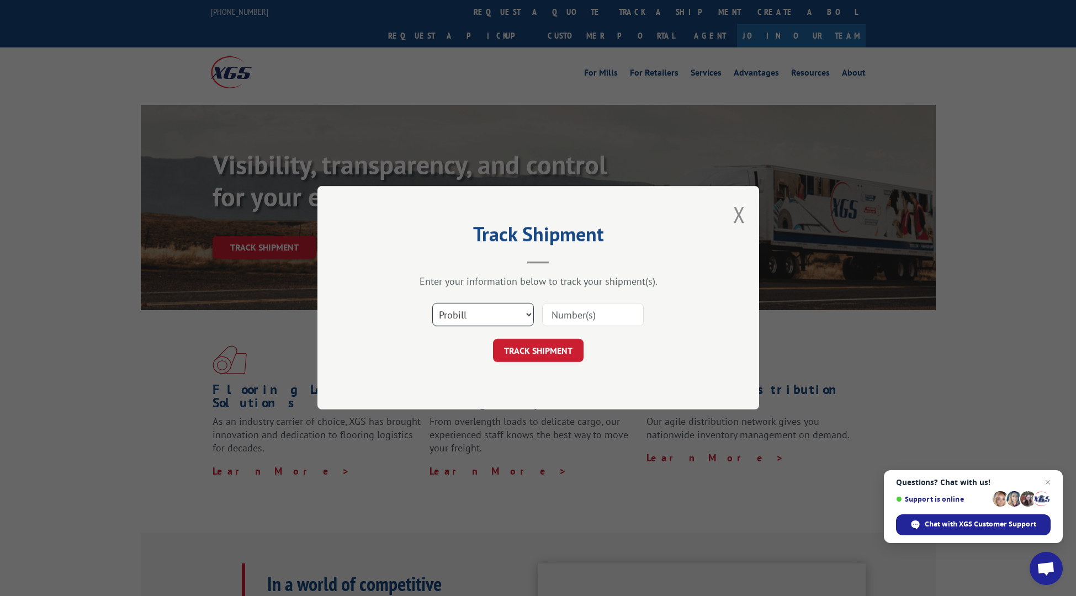  What do you see at coordinates (973, 482) in the screenshot?
I see `span: Questions? Chat with us!` at bounding box center [973, 482].